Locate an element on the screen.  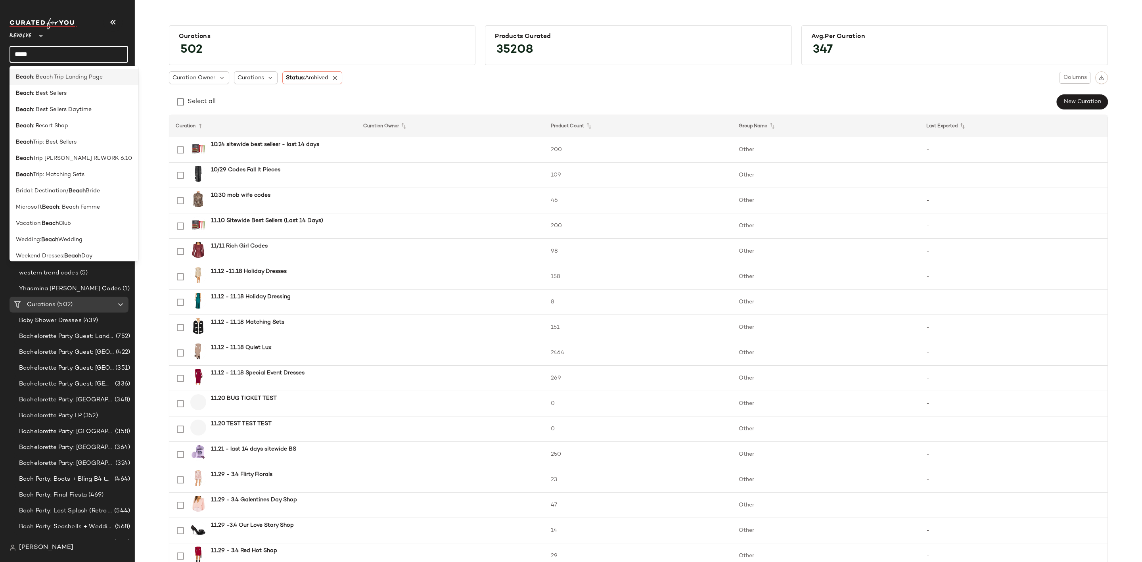
b: 11.29 - 3.4 Flirty Florals is located at coordinates (242, 474).